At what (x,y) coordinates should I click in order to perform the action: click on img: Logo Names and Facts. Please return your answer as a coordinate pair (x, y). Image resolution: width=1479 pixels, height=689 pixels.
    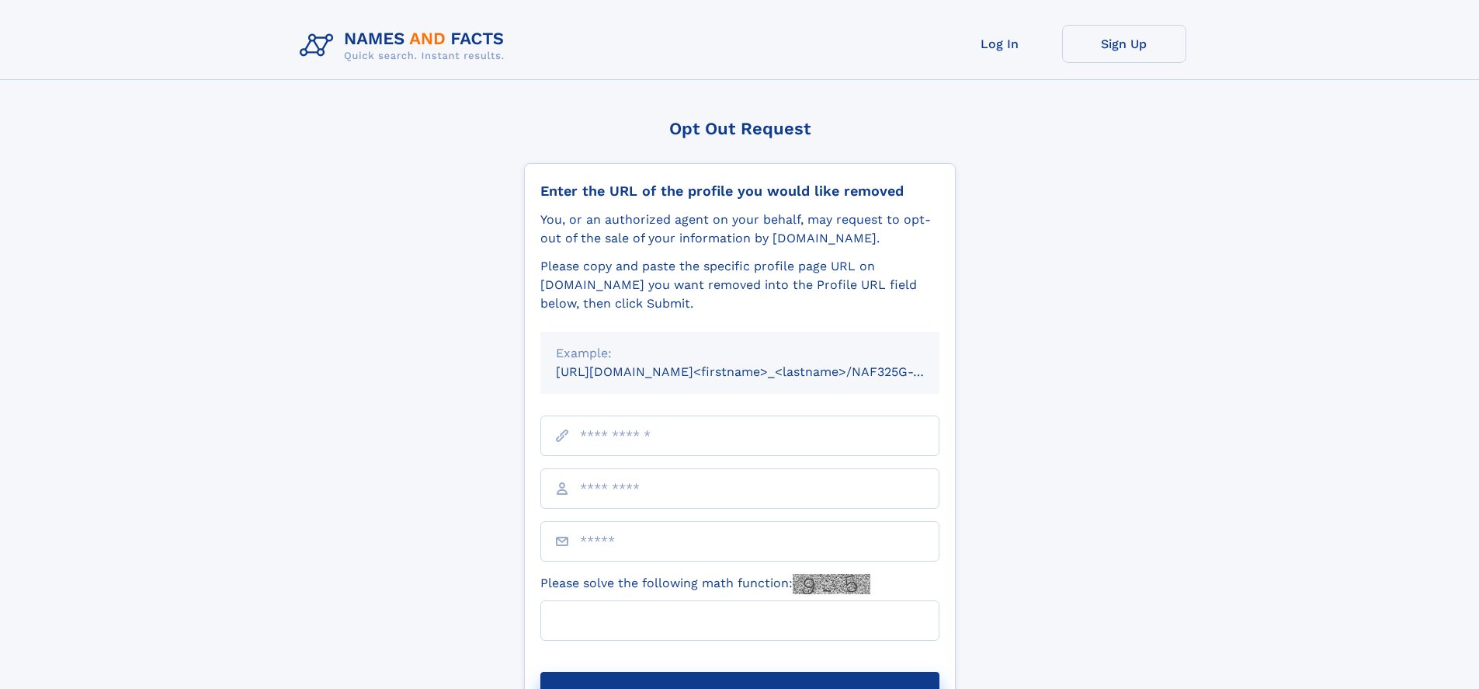
    Looking at the image, I should click on (405, 46).